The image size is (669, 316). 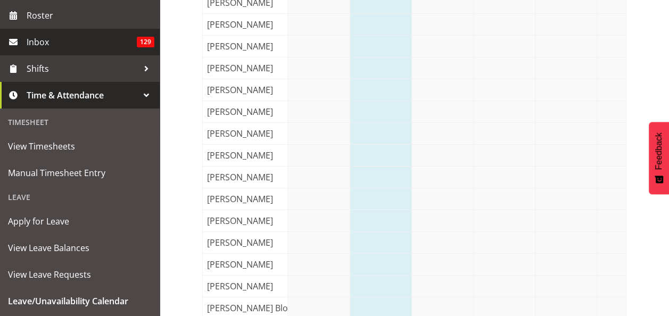 What do you see at coordinates (80, 301) in the screenshot?
I see `span: Leave/Unavailability Calendar` at bounding box center [80, 301].